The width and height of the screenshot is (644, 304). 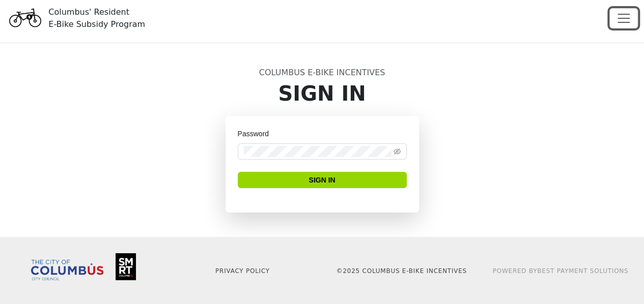 What do you see at coordinates (322, 94) in the screenshot?
I see `h1: Sign In` at bounding box center [322, 94].